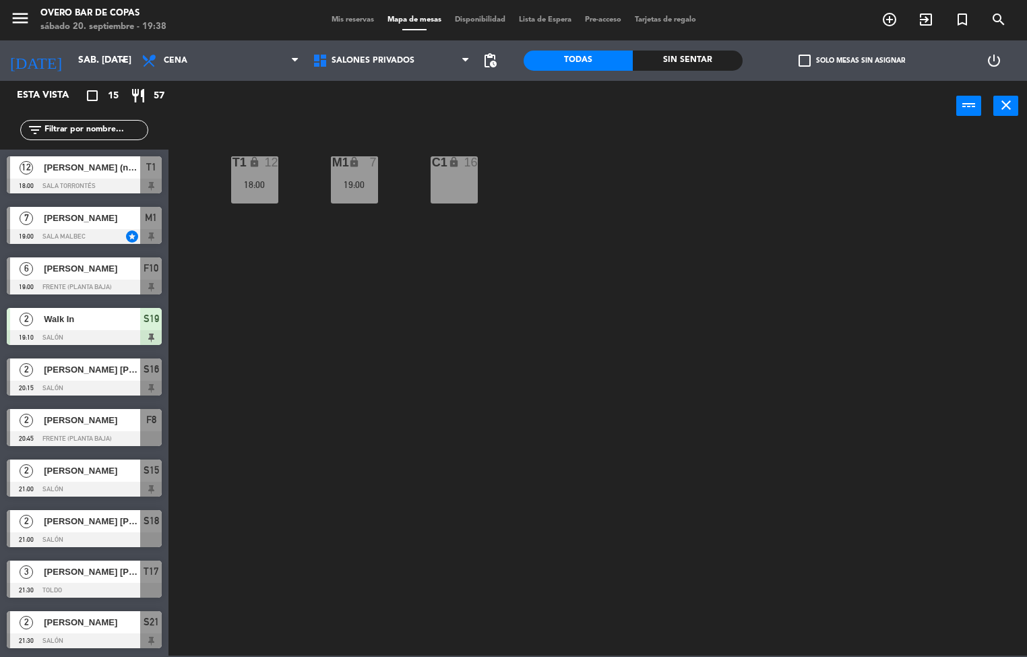 The height and width of the screenshot is (657, 1027). Describe the element at coordinates (962, 20) in the screenshot. I see `i: turned_in_not` at that location.